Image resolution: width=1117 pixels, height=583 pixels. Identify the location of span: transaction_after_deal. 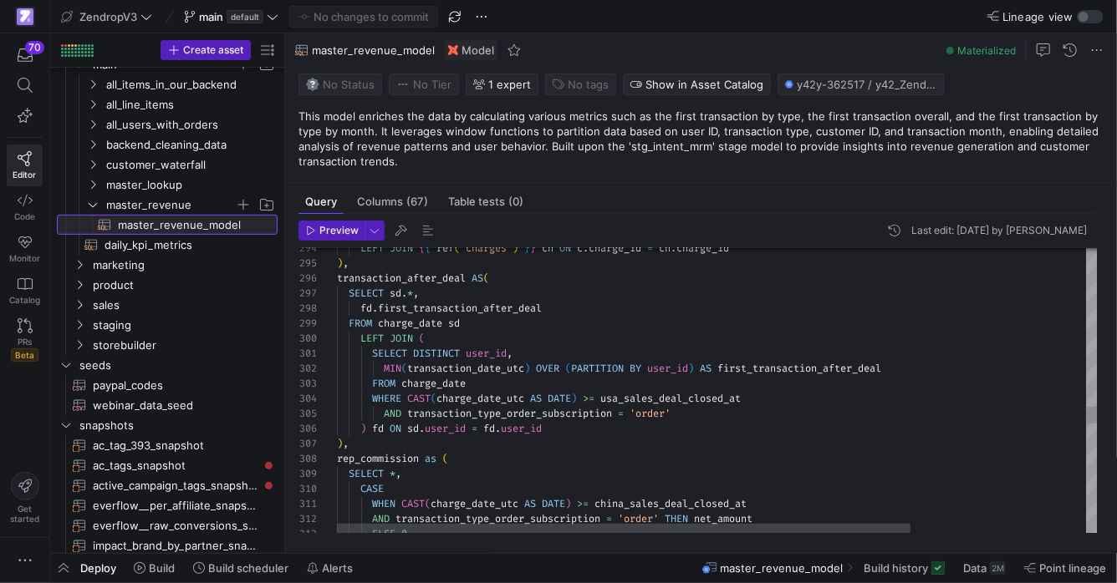
(401, 278).